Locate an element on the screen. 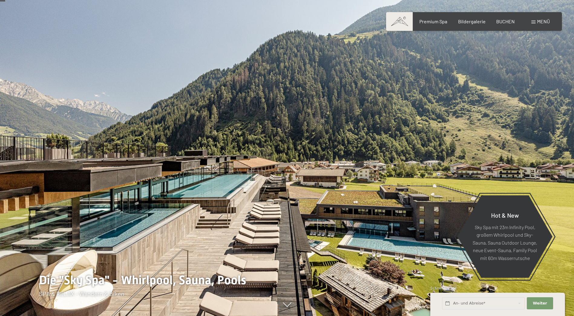 The image size is (574, 316). span: Hot & New is located at coordinates (505, 215).